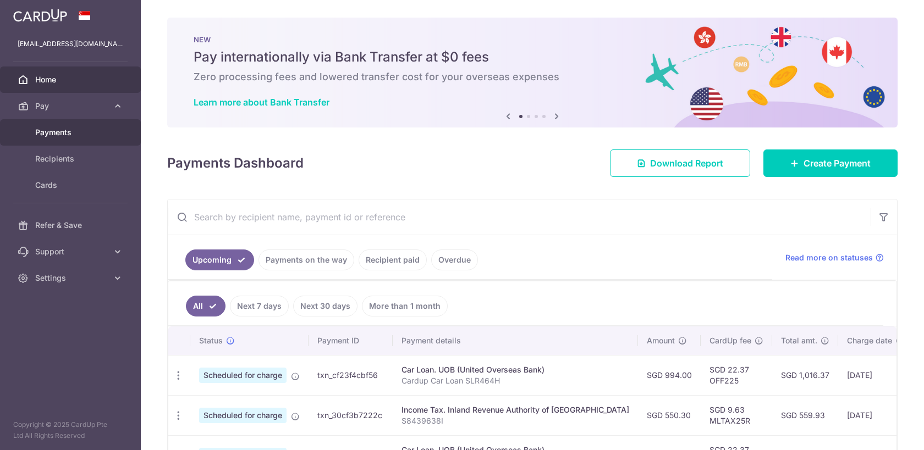 Image resolution: width=924 pixels, height=450 pixels. What do you see at coordinates (261, 102) in the screenshot?
I see `a: Learn more about Bank Transfer` at bounding box center [261, 102].